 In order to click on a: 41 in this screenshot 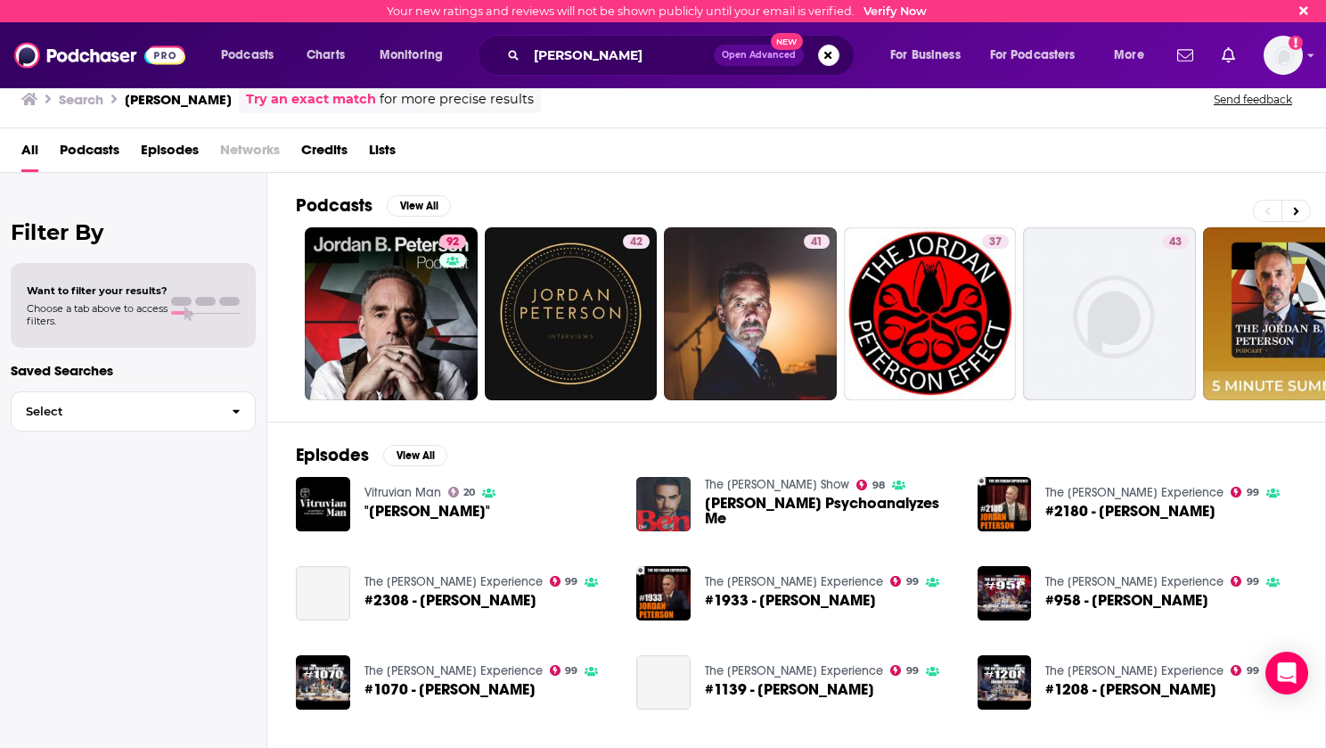, I will do `click(750, 314)`.